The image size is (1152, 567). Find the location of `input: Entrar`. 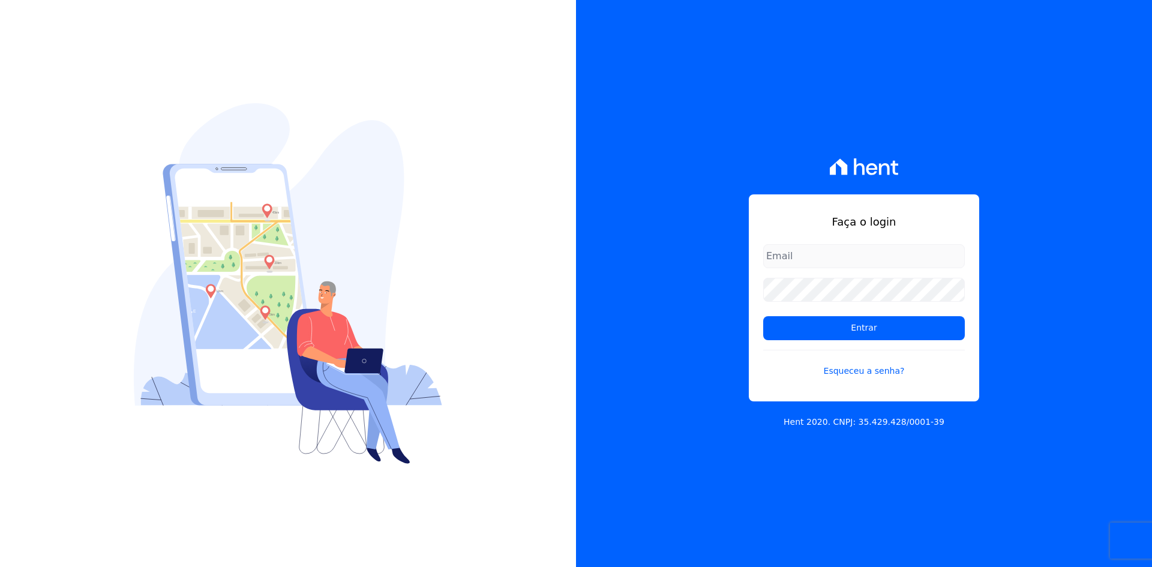

input: Entrar is located at coordinates (864, 328).